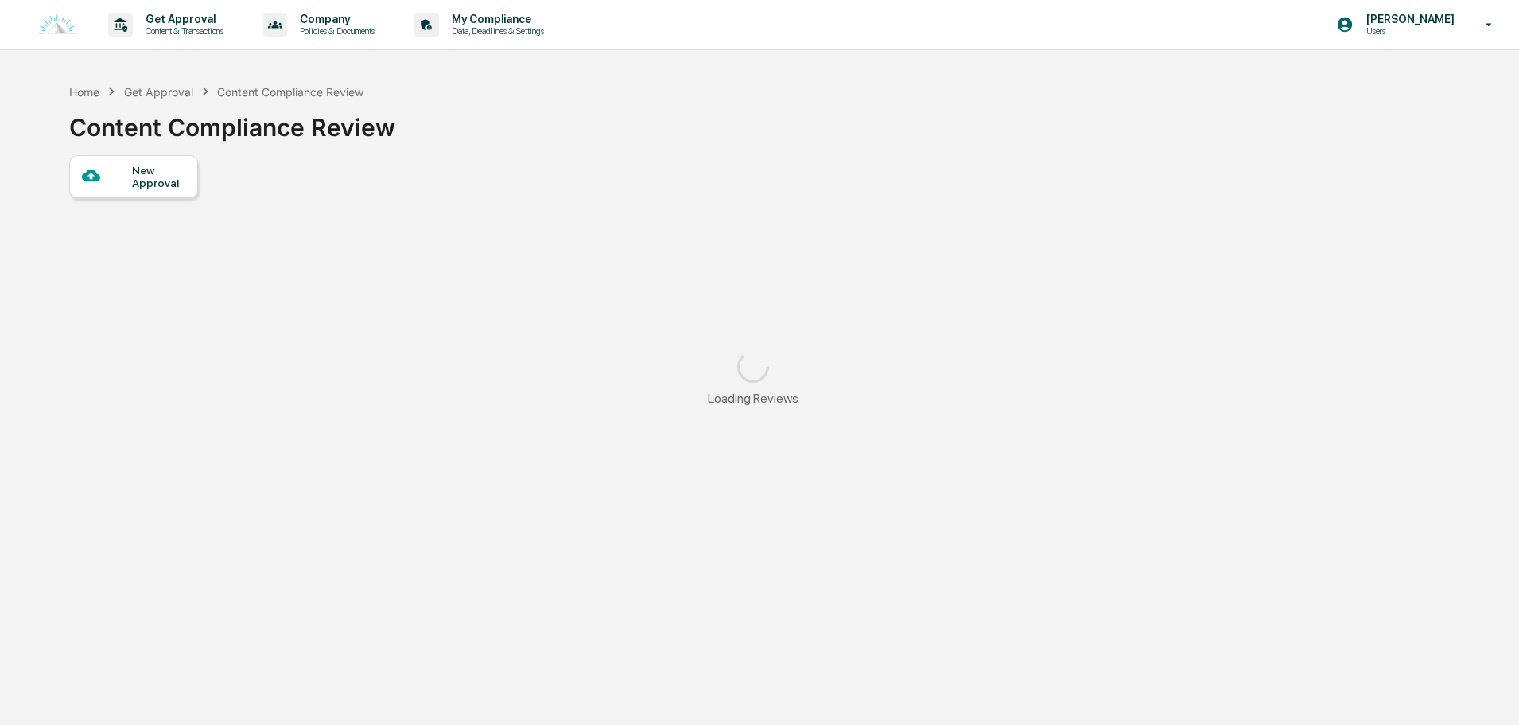 This screenshot has height=725, width=1519. What do you see at coordinates (57, 25) in the screenshot?
I see `img: logo` at bounding box center [57, 25].